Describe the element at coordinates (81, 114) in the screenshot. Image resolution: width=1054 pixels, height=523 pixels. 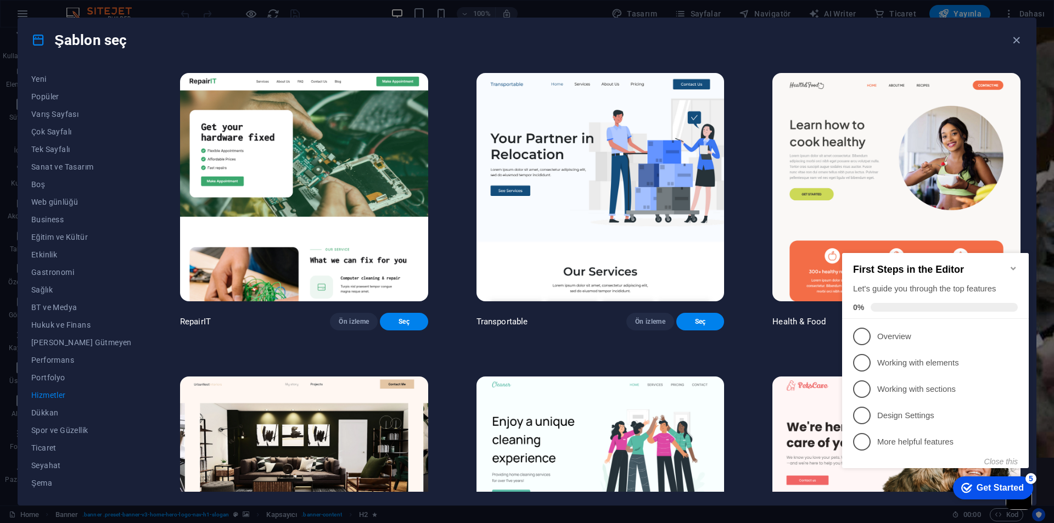
I see `span: Varış Sayfası` at that location.